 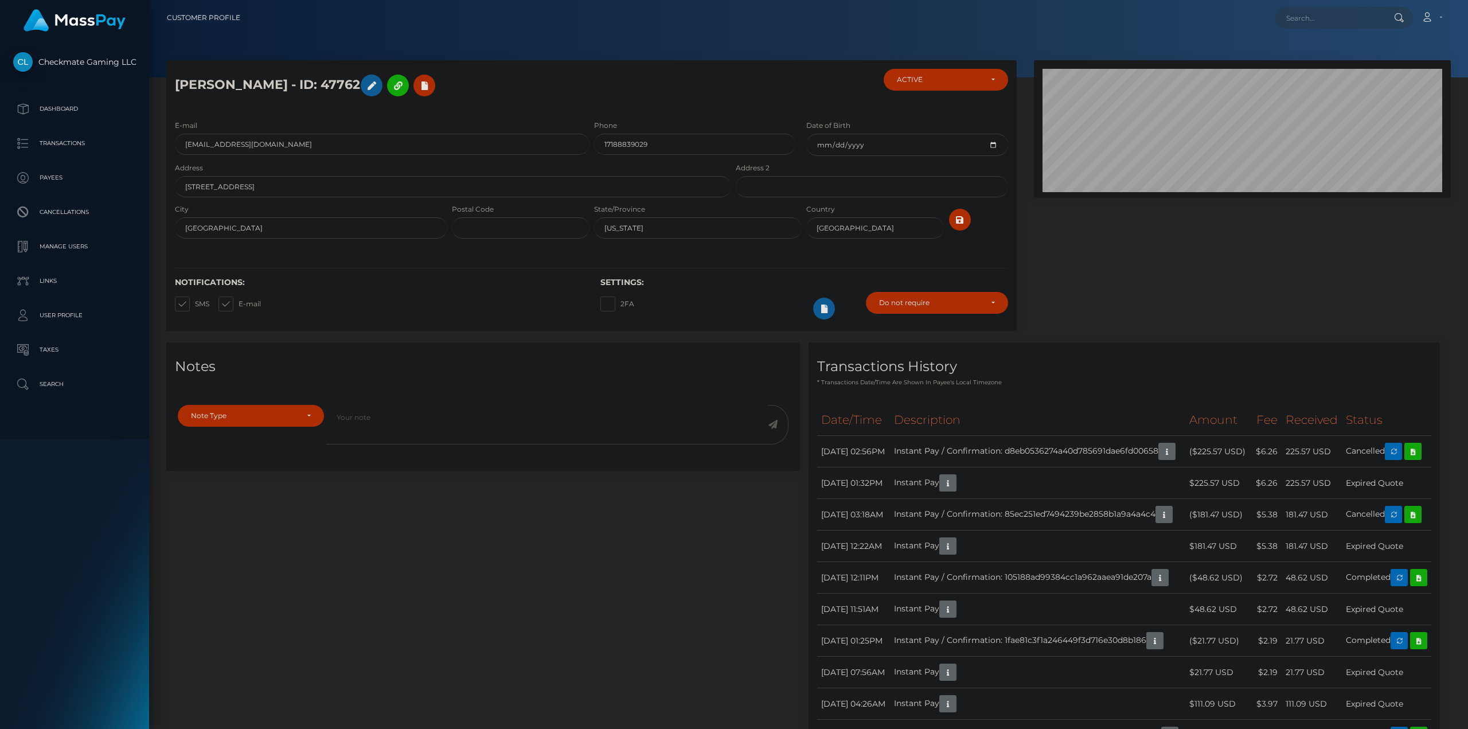 What do you see at coordinates (379, 282) in the screenshot?
I see `h6: Notifications:` at bounding box center [379, 282].